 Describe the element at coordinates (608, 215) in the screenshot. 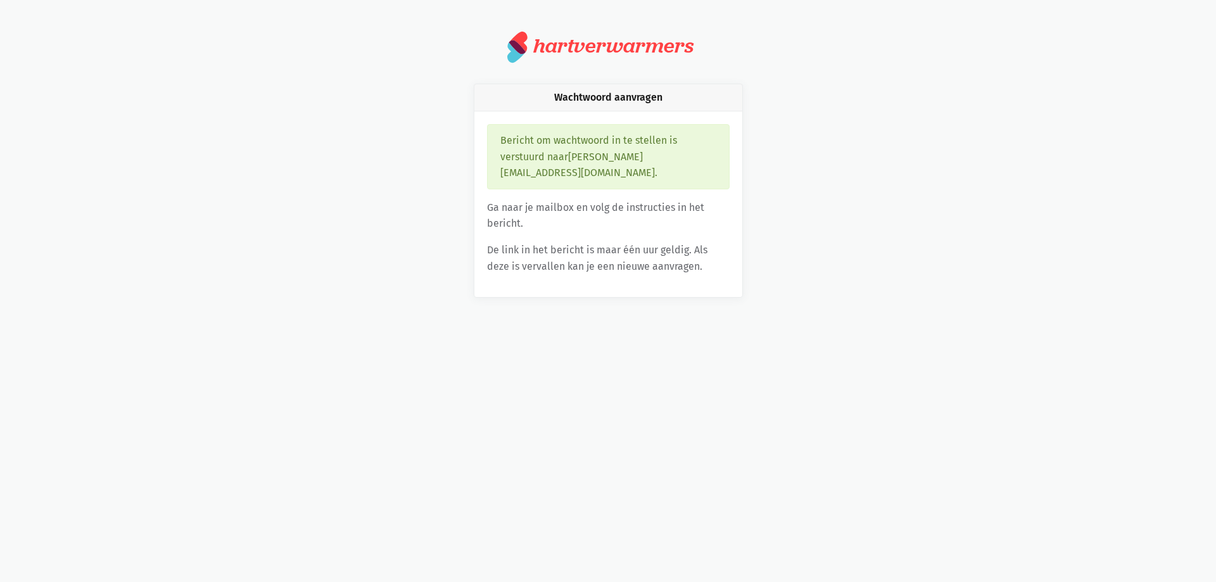

I see `p: Ga naar je mailbox en volg de instructies in het bericht.` at that location.